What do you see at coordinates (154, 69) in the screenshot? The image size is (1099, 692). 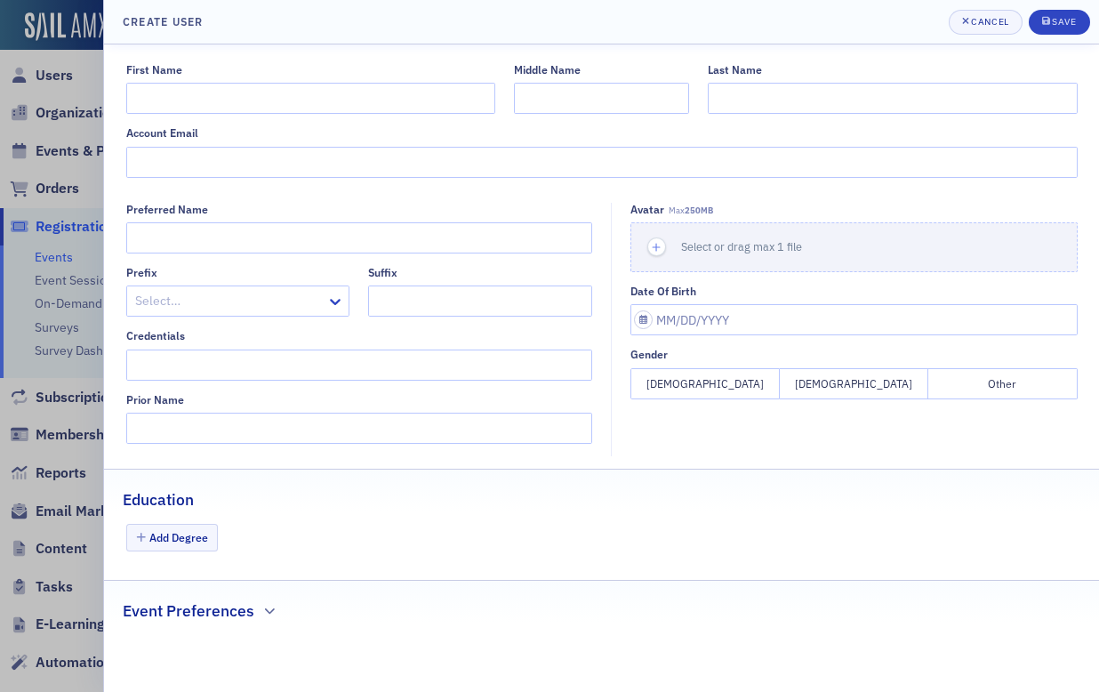 I see `div: First Name` at bounding box center [154, 69].